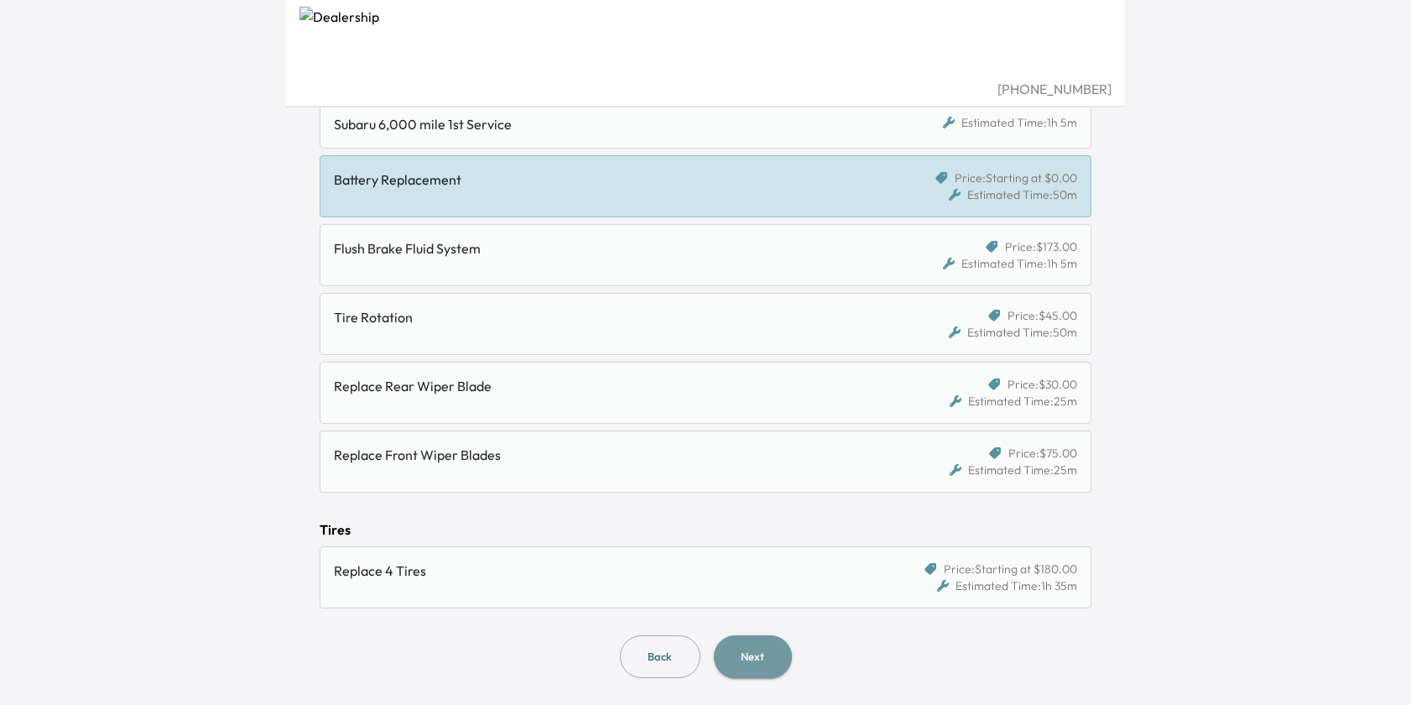 Image resolution: width=1411 pixels, height=705 pixels. Describe the element at coordinates (706, 43) in the screenshot. I see `img: Dealership` at that location.